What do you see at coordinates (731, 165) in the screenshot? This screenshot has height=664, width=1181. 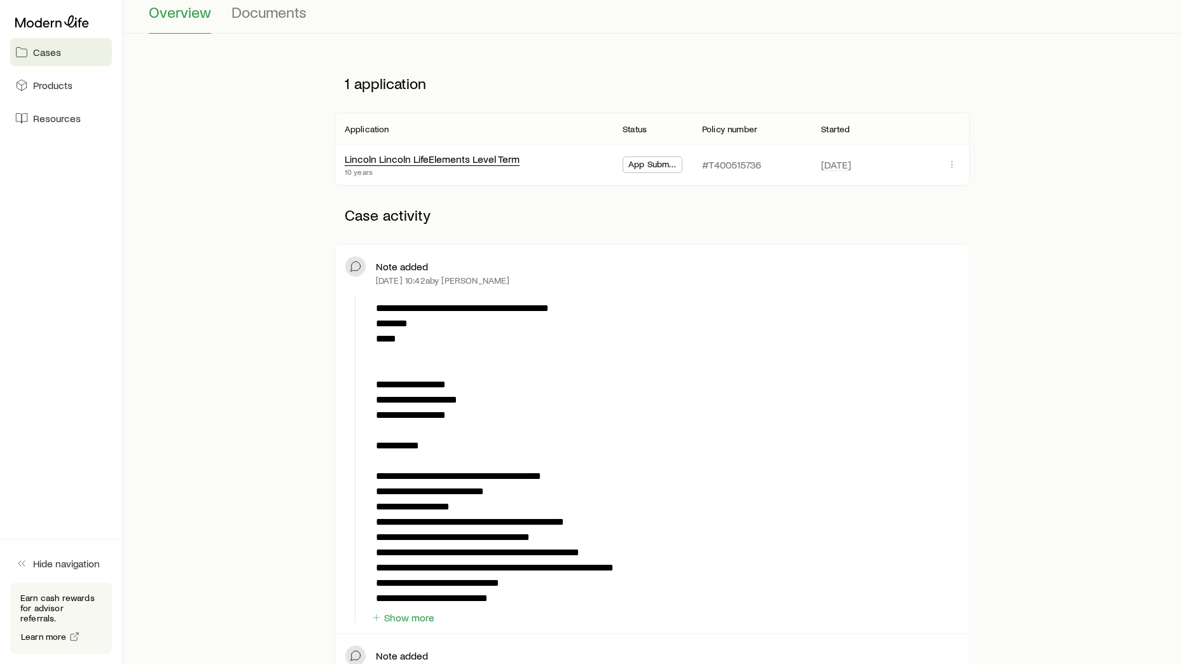 I see `p: #T400515736` at bounding box center [731, 165].